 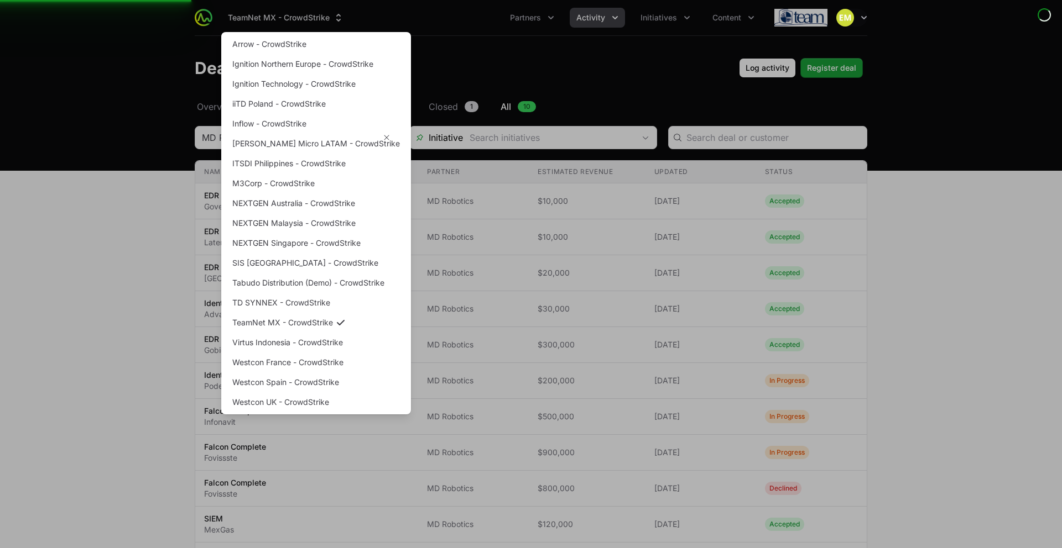 I want to click on a: NEXTGEN Malaysia - CrowdStrike, so click(x=316, y=223).